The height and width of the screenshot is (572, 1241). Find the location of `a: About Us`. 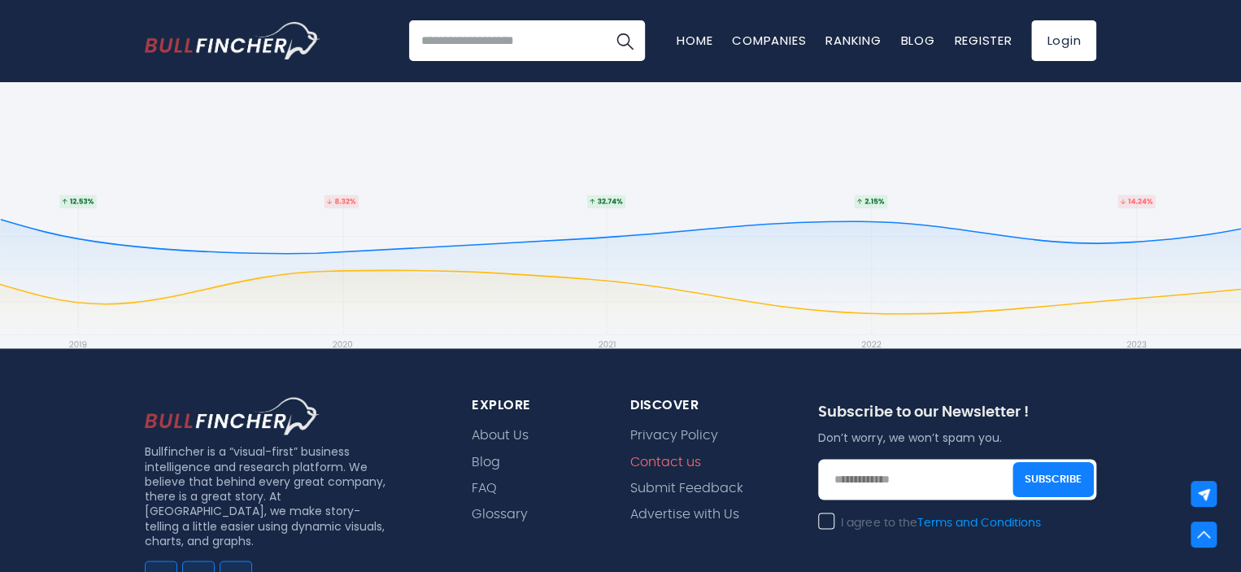

a: About Us is located at coordinates (500, 435).